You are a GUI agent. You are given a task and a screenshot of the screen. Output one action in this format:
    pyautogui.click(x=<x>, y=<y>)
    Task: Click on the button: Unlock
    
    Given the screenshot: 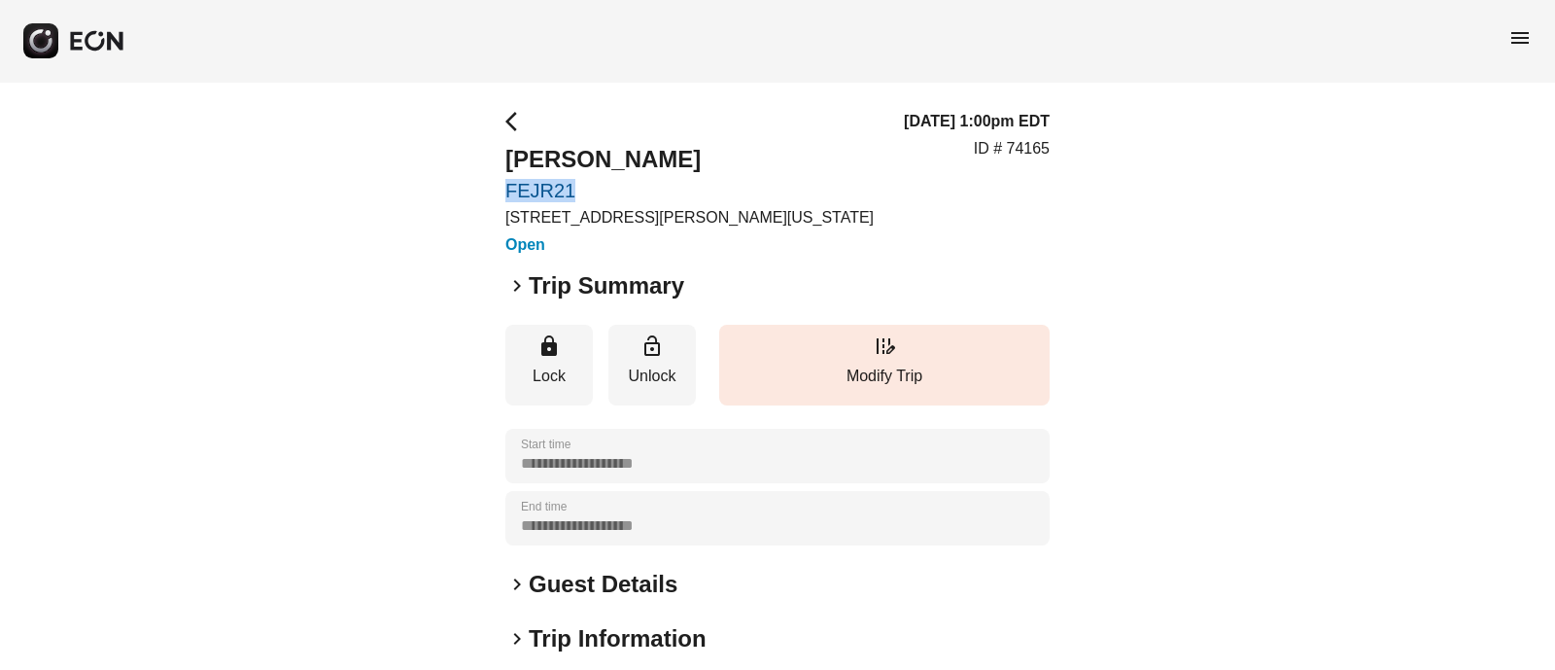 What is the action you would take?
    pyautogui.click(x=652, y=364)
    